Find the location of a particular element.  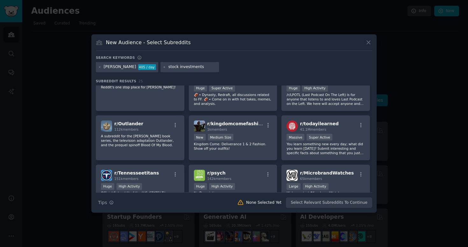

img: todayilearned is located at coordinates (292, 126).